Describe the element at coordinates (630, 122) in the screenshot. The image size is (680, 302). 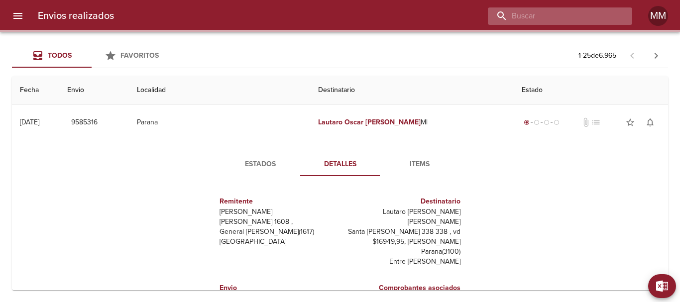
I see `button: Agregar a favoritos` at that location.